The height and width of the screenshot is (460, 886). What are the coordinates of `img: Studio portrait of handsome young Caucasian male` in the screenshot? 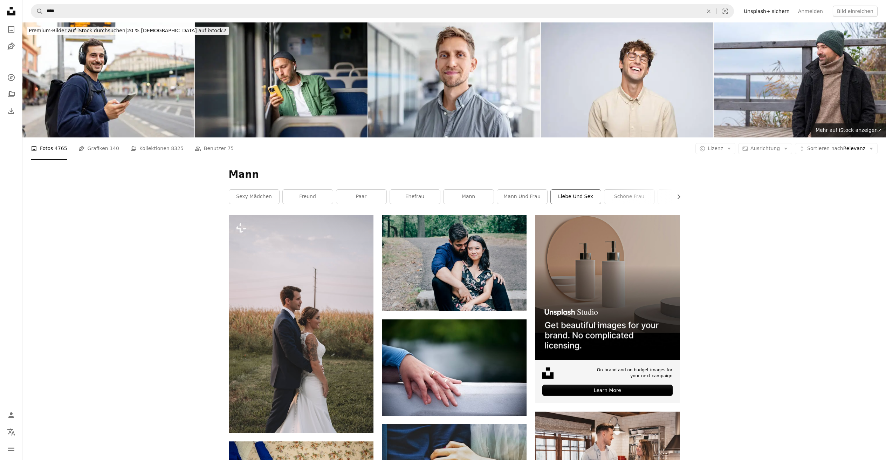 It's located at (627, 80).